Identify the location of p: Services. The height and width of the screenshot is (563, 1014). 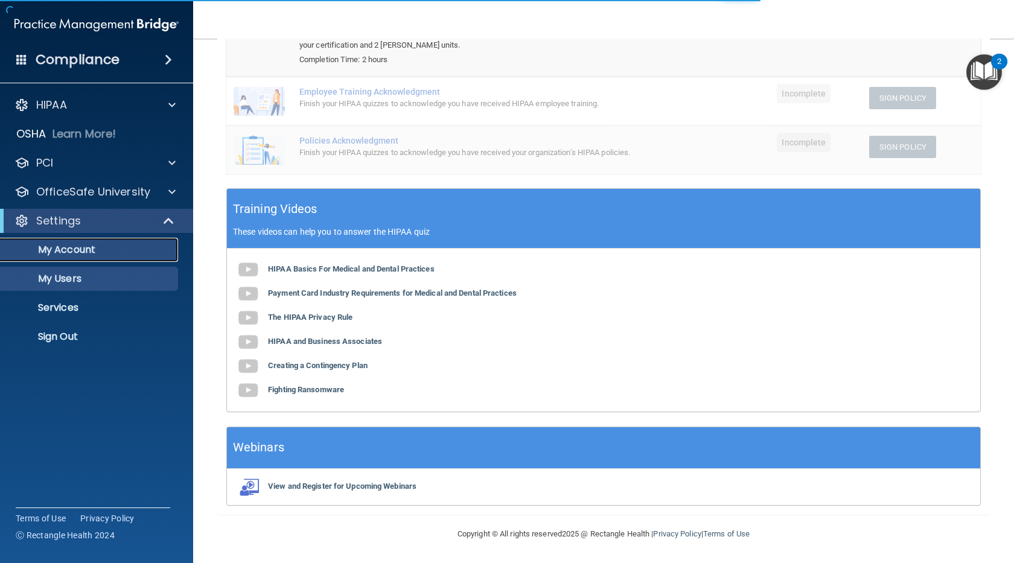
(90, 308).